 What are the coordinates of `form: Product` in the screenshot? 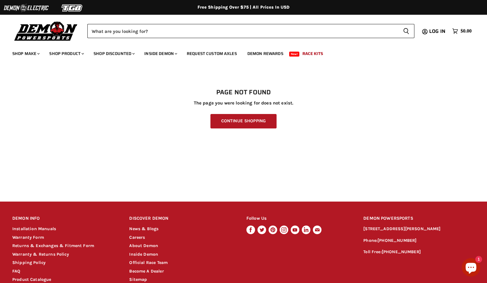 It's located at (251, 31).